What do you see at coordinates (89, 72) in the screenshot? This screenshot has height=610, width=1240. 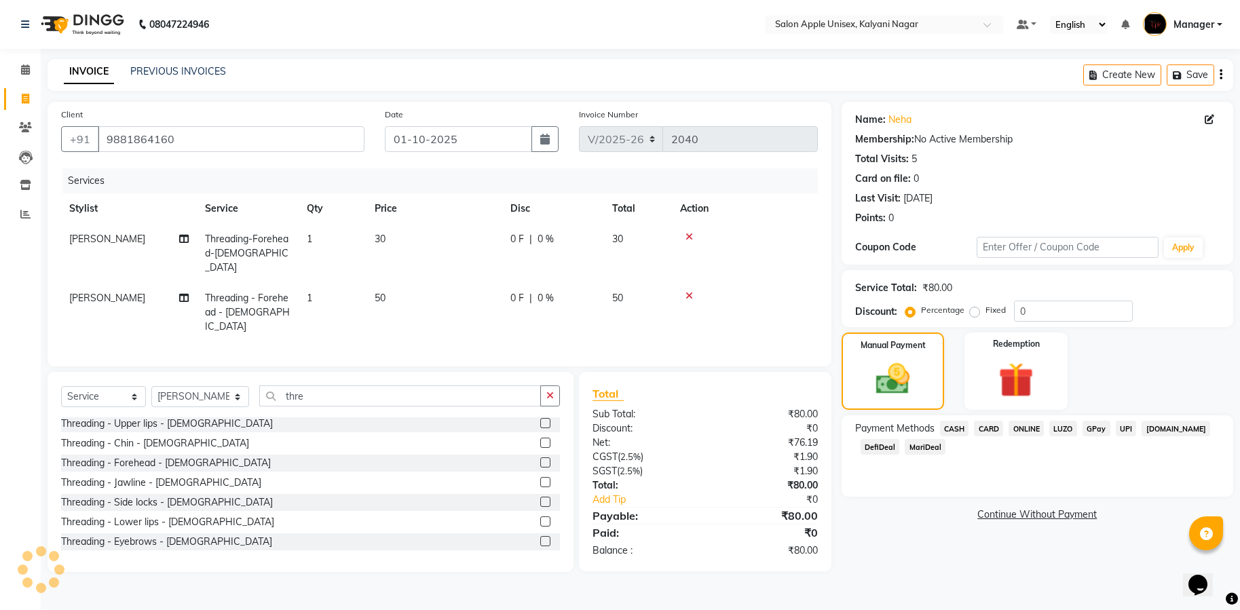 I see `a: INVOICE` at bounding box center [89, 72].